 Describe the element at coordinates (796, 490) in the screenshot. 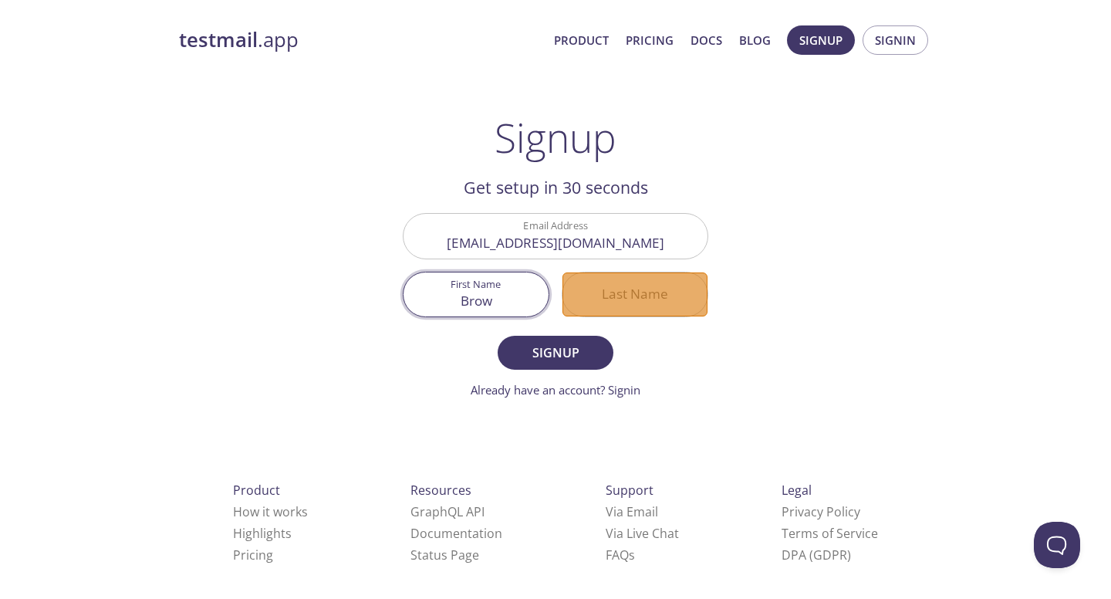

I see `span: Legal` at that location.